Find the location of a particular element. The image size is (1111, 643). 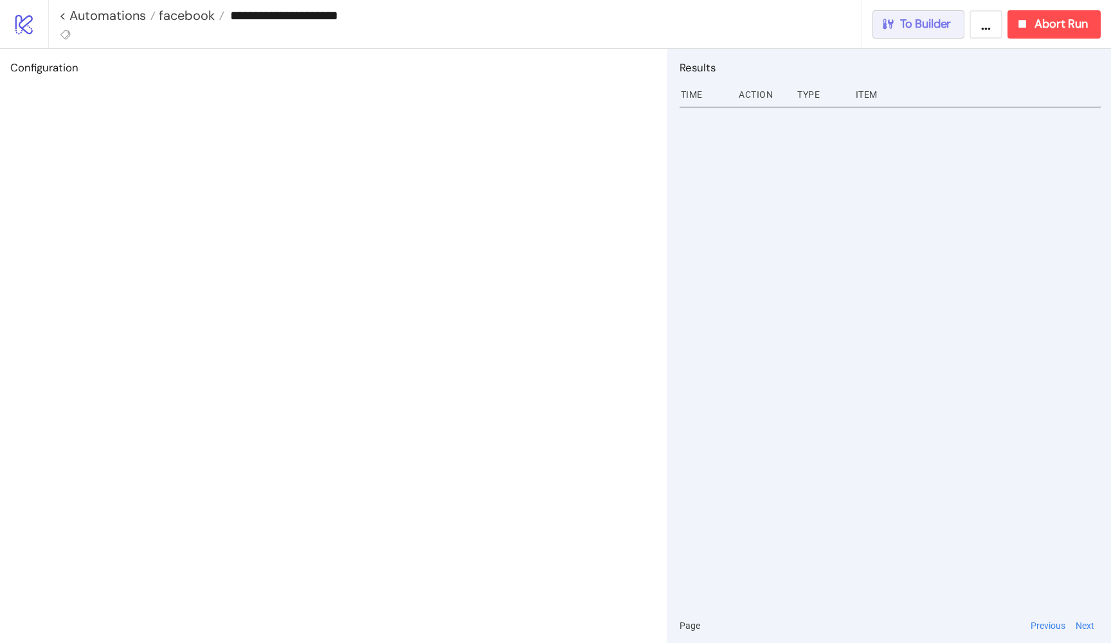

button: Previous is located at coordinates (1048, 626).